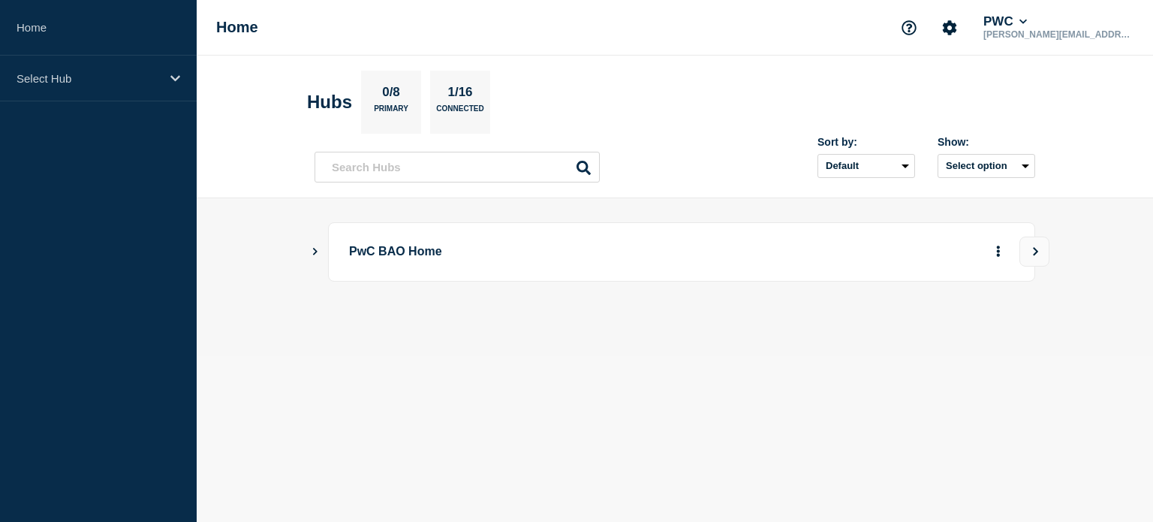 Image resolution: width=1153 pixels, height=522 pixels. I want to click on button: More actions, so click(999, 252).